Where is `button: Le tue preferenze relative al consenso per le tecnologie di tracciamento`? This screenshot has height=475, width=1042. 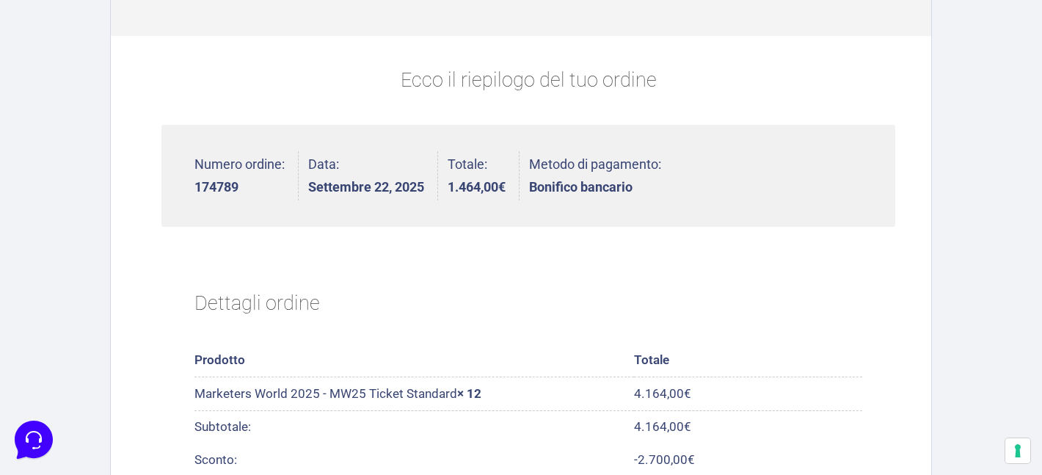
button: Le tue preferenze relative al consenso per le tecnologie di tracciamento is located at coordinates (1017, 450).